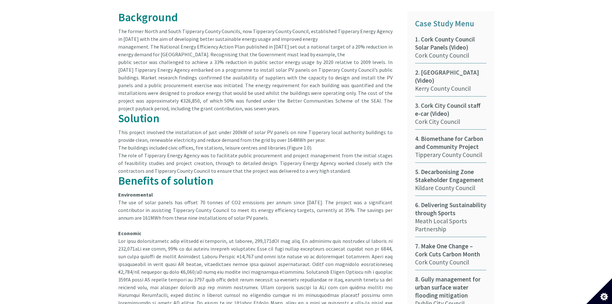 This screenshot has width=612, height=304. I want to click on div: This project involved the installation of just under 200kW of solar PV panels on nine Tipperary l..., so click(255, 151).